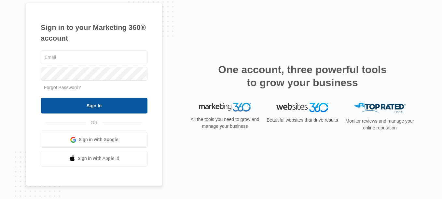  Describe the element at coordinates (302, 107) in the screenshot. I see `img: Websites 360` at that location.